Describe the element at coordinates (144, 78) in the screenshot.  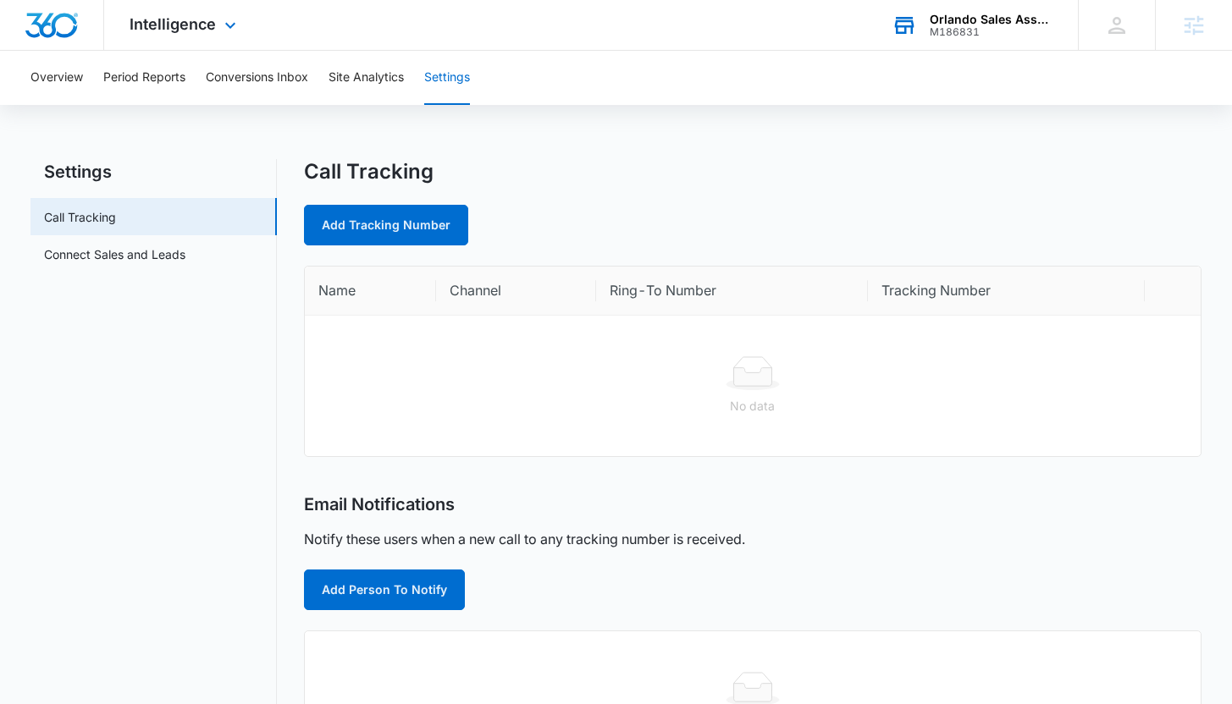
I see `button: Period Reports` at that location.